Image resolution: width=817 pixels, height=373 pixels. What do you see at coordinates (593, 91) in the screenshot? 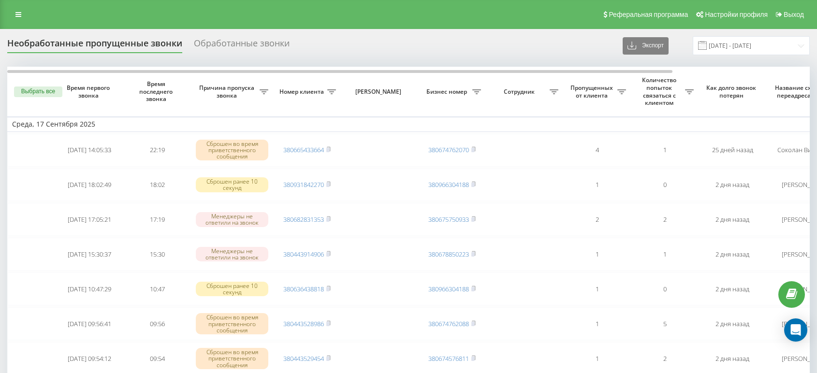
I see `span: Пропущенных от клиента` at bounding box center [593, 91].